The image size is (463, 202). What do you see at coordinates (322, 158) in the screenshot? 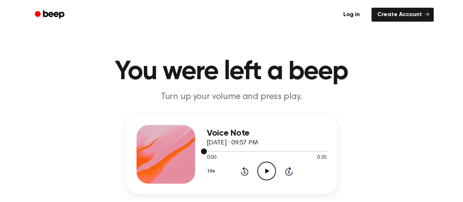
I see `span: 0:35` at bounding box center [322, 158].